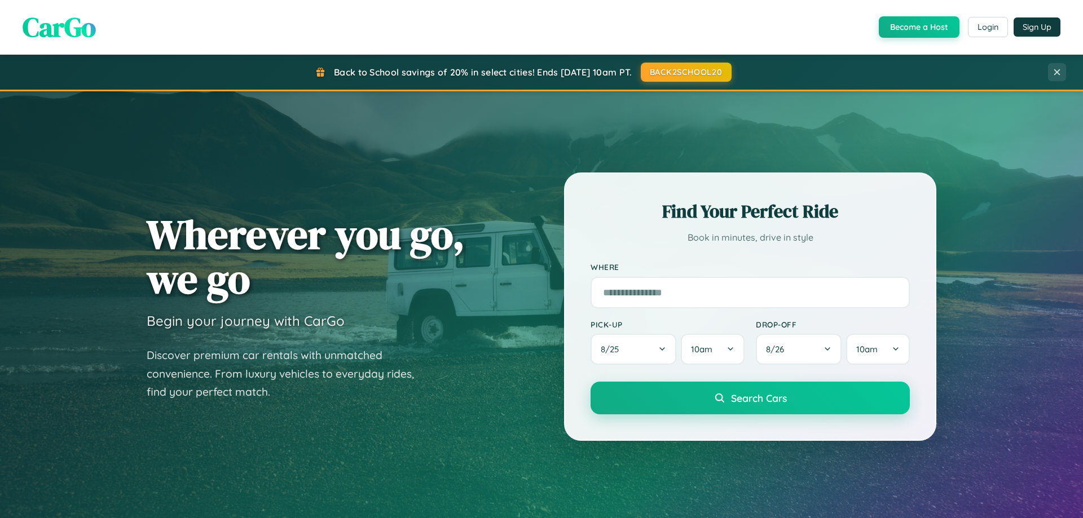 The image size is (1083, 518). What do you see at coordinates (634, 349) in the screenshot?
I see `button: 8/25` at bounding box center [634, 349].